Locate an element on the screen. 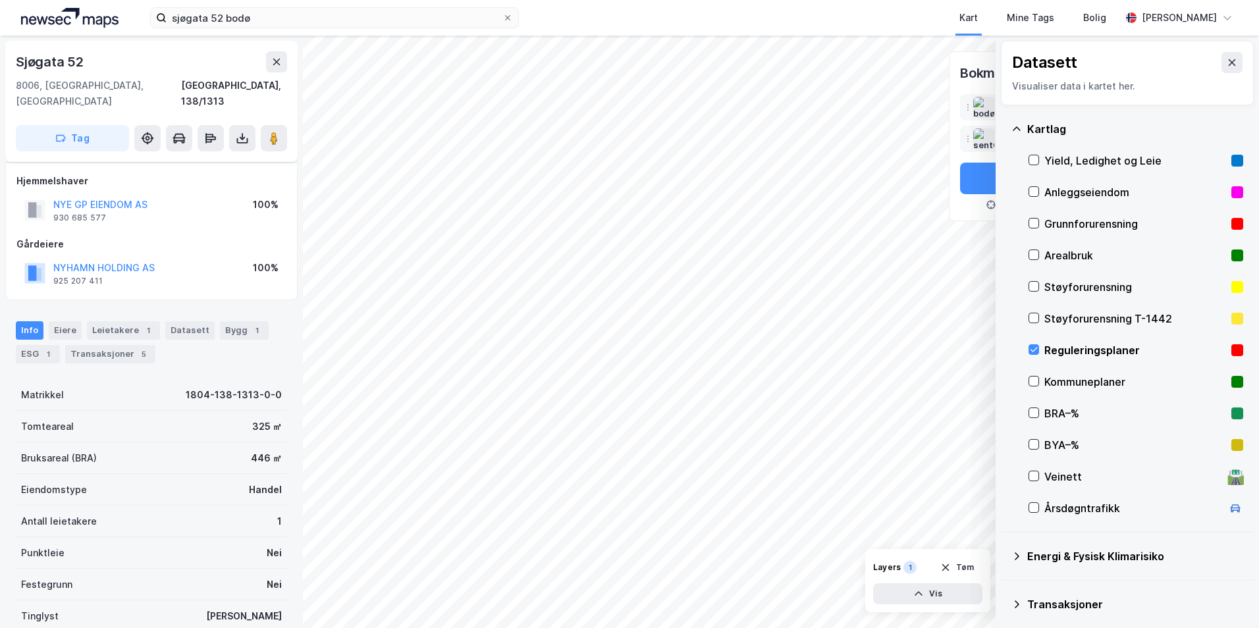 Image resolution: width=1259 pixels, height=628 pixels. div: Kart is located at coordinates (969, 18).